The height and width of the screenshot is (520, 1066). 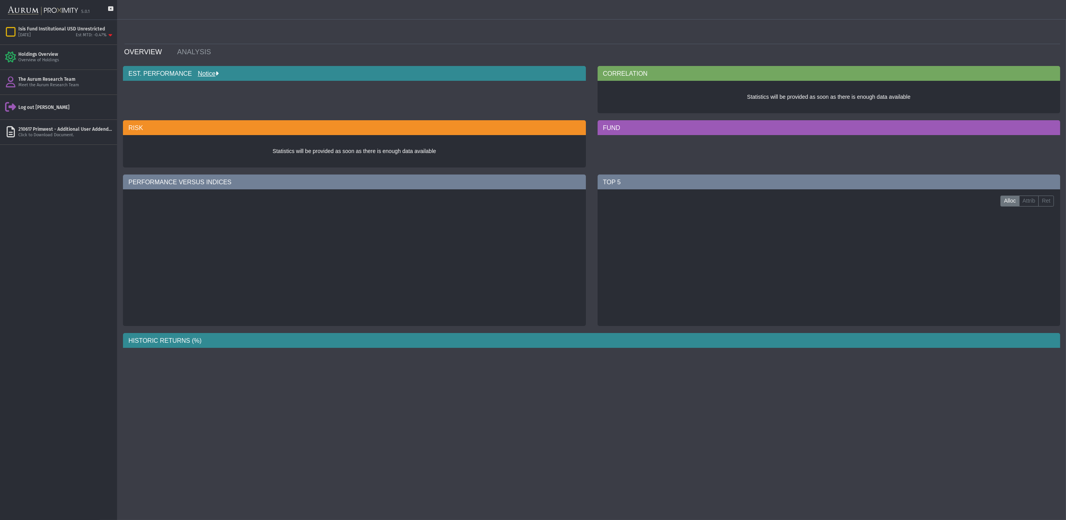 I want to click on div: 5.0.1, so click(x=86, y=12).